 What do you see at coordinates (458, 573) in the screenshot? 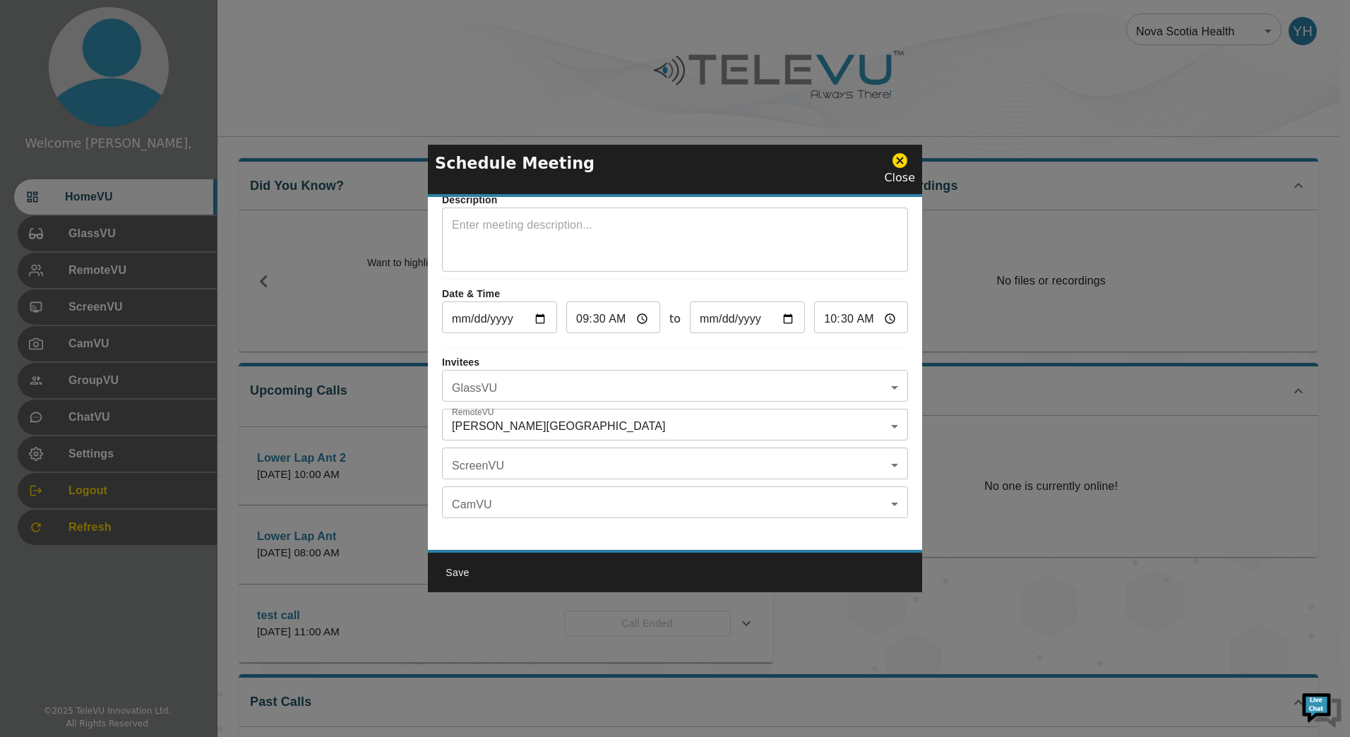
I see `button: Save` at bounding box center [458, 573].